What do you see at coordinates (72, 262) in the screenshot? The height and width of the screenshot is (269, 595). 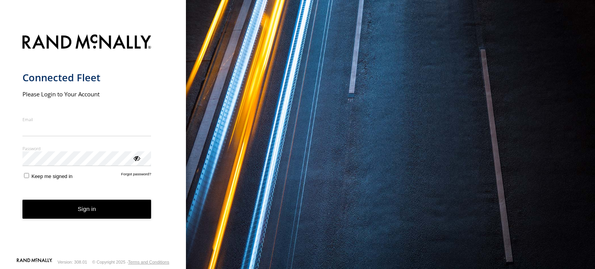 I see `div: Version: 308.01` at bounding box center [72, 262].